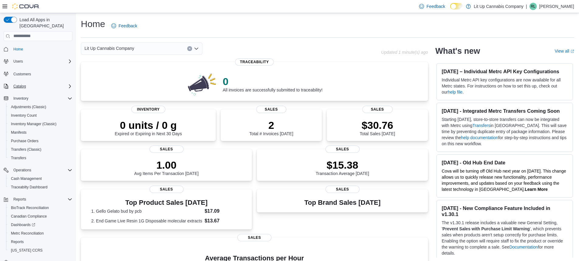  Describe the element at coordinates (533, 6) in the screenshot. I see `div: Roy Lackey` at that location.